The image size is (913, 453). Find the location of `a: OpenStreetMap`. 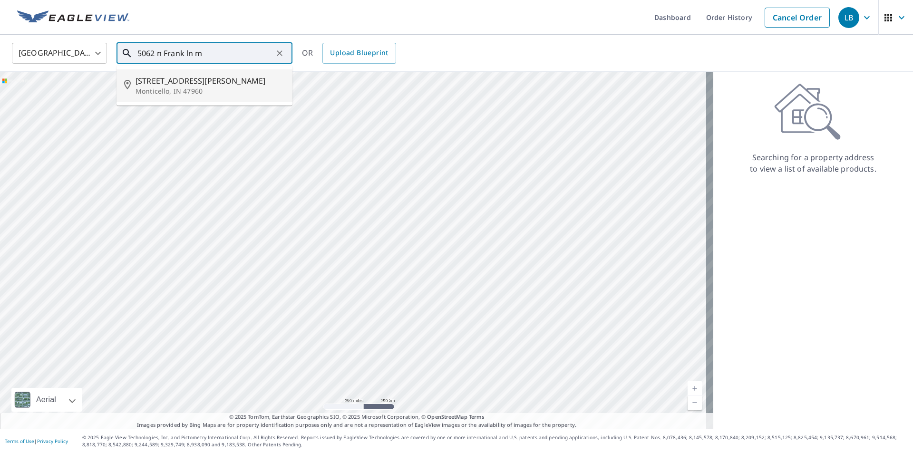

a: OpenStreetMap is located at coordinates (447, 417).